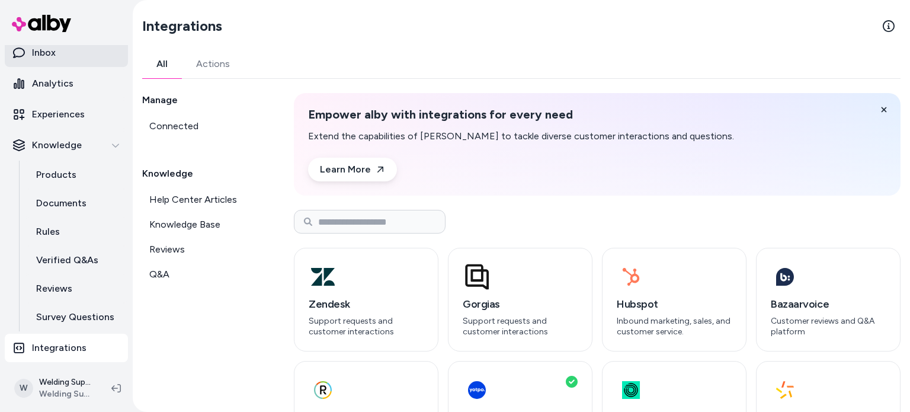 This screenshot has height=412, width=910. I want to click on p: Integrations, so click(59, 348).